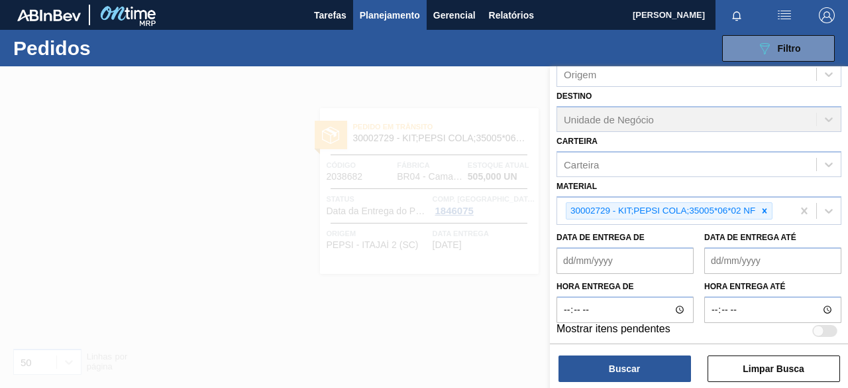  What do you see at coordinates (580, 74) in the screenshot?
I see `div: Origem` at bounding box center [580, 74].